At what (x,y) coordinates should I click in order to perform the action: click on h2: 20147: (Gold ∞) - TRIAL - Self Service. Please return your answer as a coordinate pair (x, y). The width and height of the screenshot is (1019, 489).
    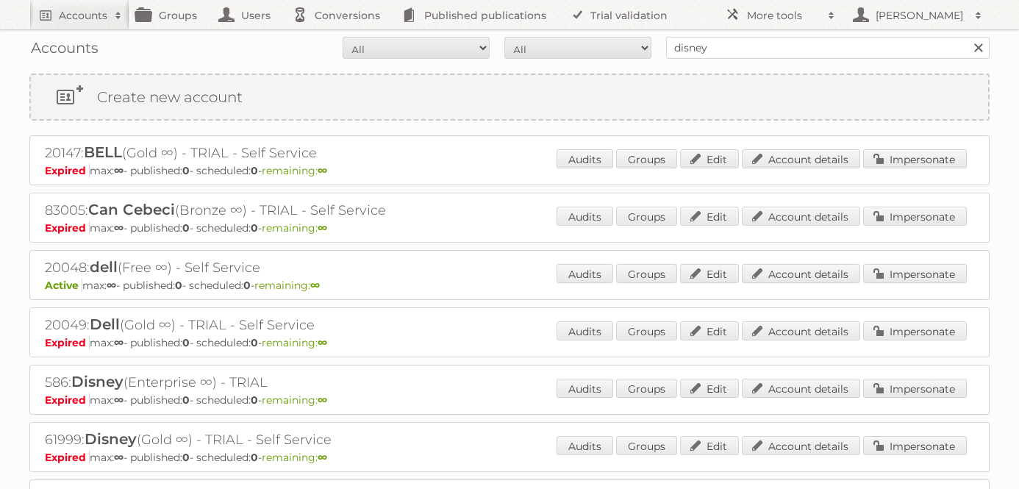
    Looking at the image, I should click on (302, 153).